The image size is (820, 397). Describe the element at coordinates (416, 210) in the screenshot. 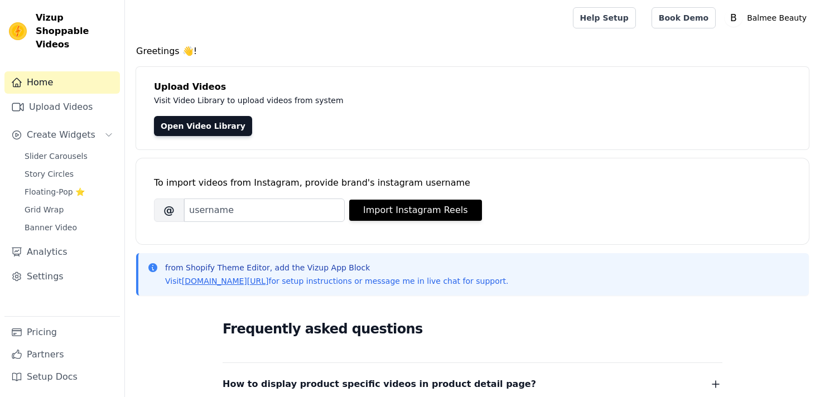

I see `button: Import Instagram Reels` at that location.